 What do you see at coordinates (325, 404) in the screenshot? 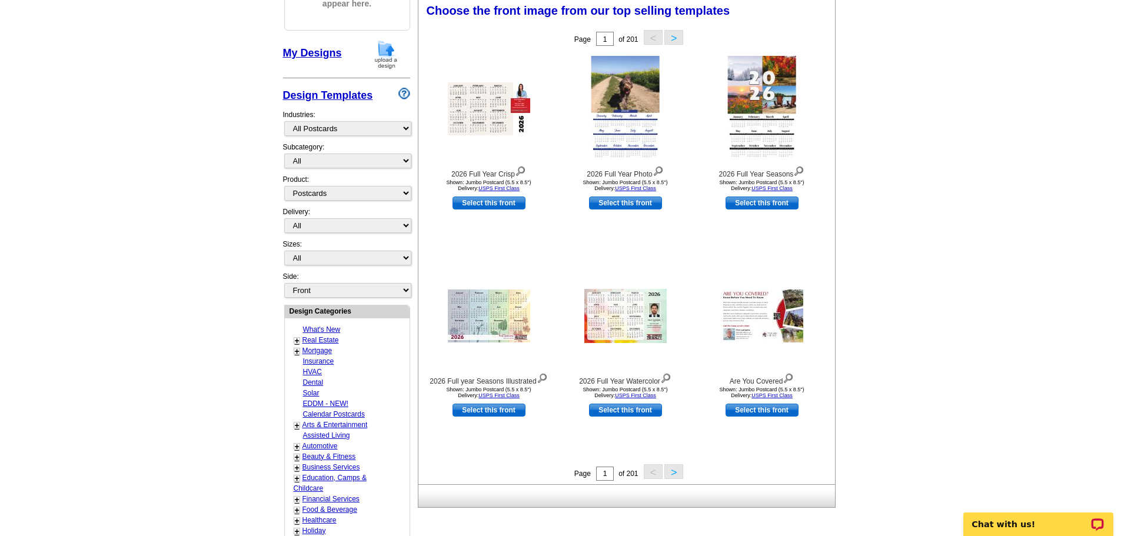
I see `a: EDDM - NEW!` at bounding box center [325, 404].